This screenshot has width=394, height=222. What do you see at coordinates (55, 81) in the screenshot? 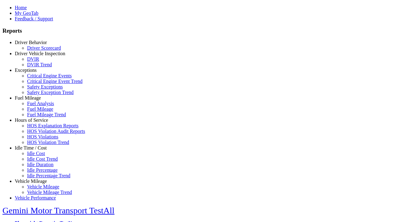
I see `a: Critical Engine Event Trend` at bounding box center [55, 81].